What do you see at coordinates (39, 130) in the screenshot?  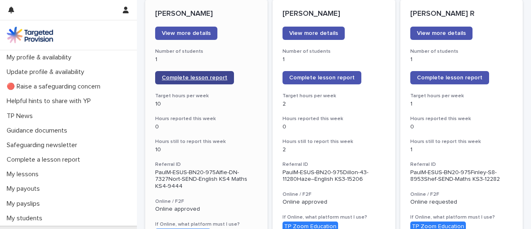 I see `p: Guidance documents` at bounding box center [39, 130].